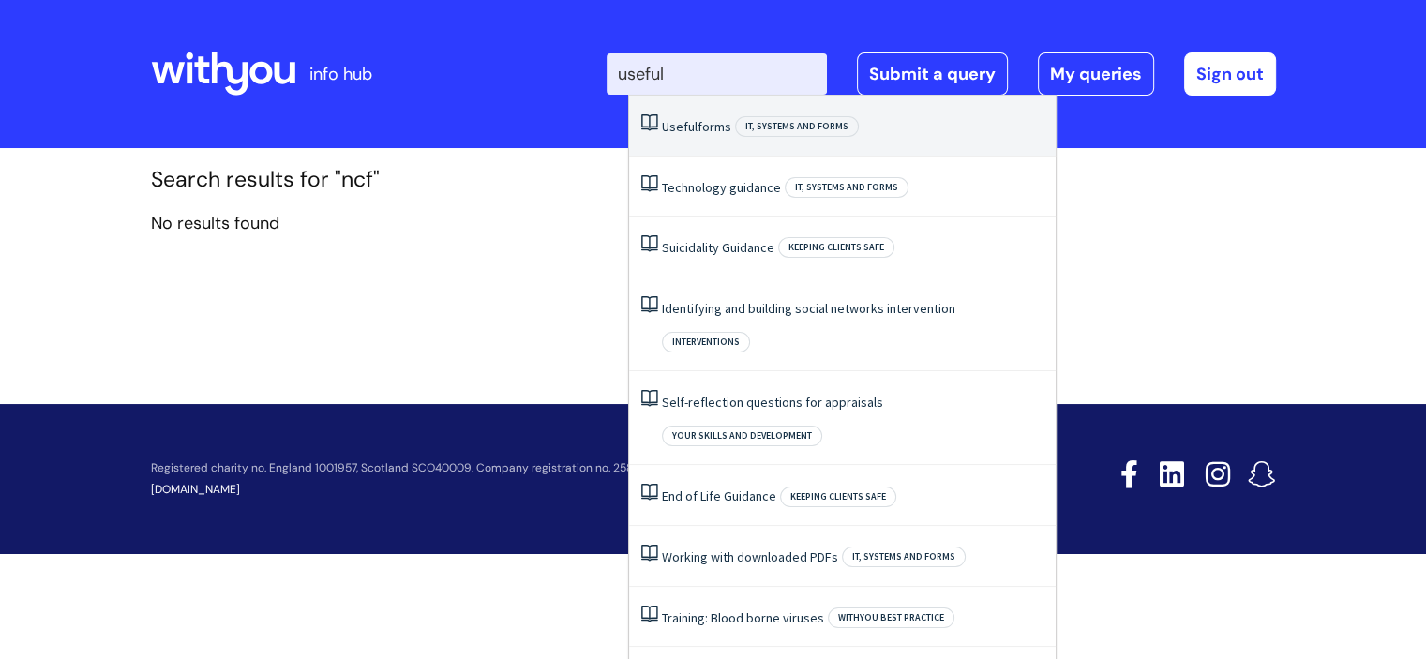 The height and width of the screenshot is (659, 1426). Describe the element at coordinates (716, 74) in the screenshot. I see `input: Search` at that location.